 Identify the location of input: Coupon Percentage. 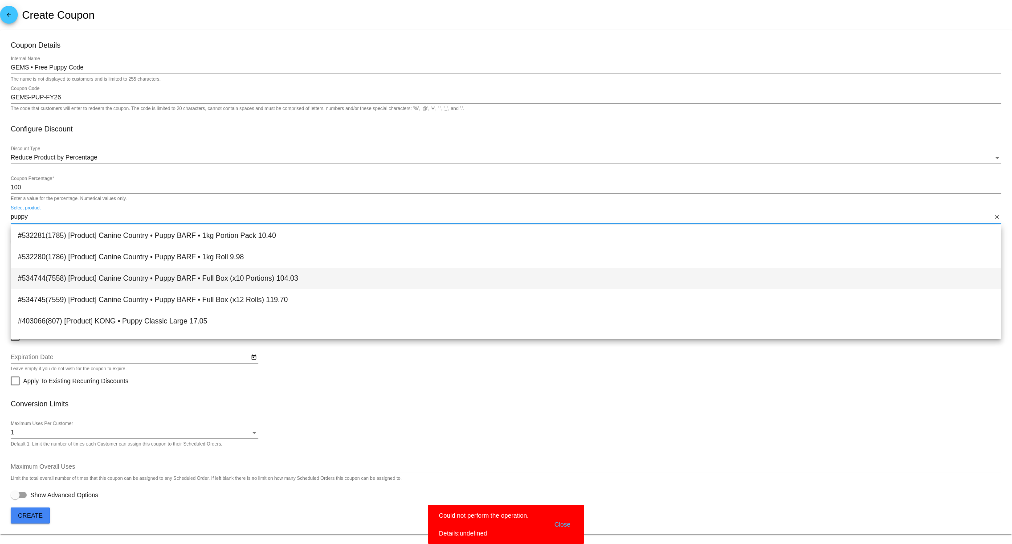
(506, 188).